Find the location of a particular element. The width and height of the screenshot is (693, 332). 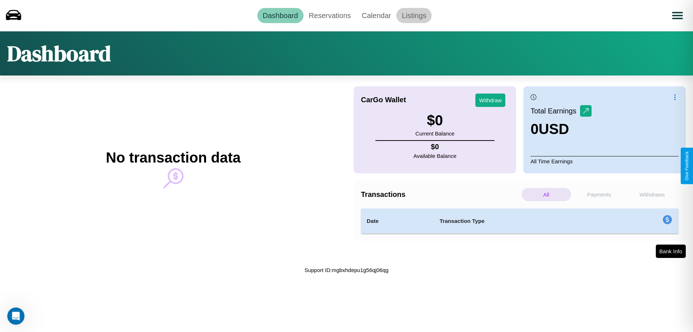

p: Total Earnings is located at coordinates (555, 111).